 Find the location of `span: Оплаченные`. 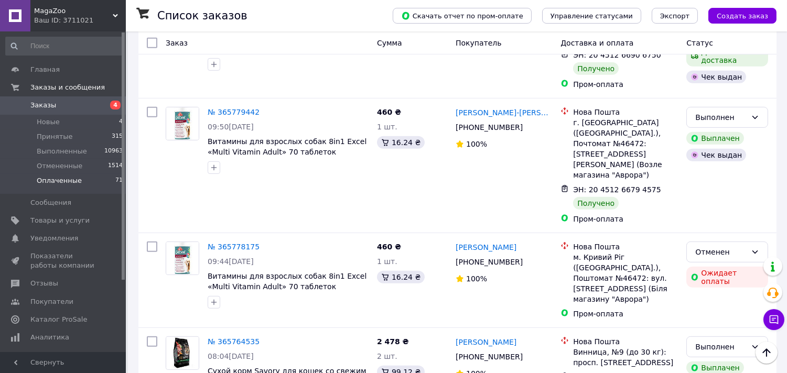

span: Оплаченные is located at coordinates (59, 181).